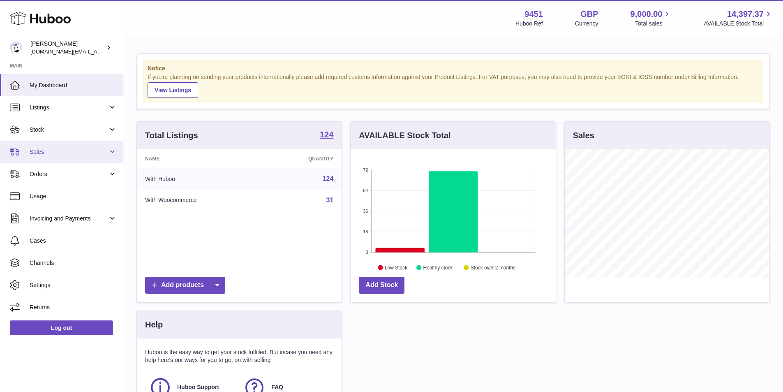 This screenshot has width=783, height=392. Describe the element at coordinates (73, 263) in the screenshot. I see `span: Channels` at that location.